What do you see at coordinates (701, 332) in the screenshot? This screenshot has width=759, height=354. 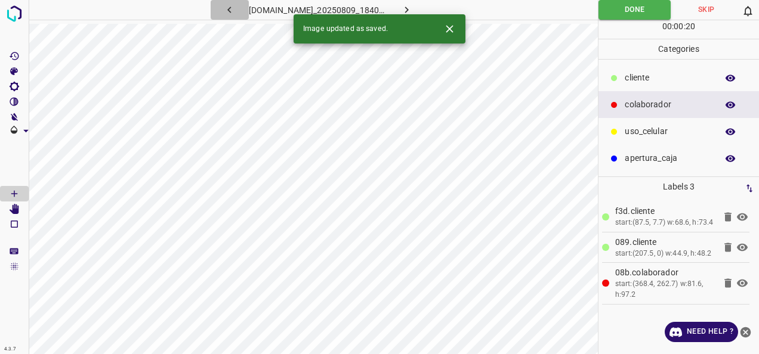 I see `a: Need Help ?` at bounding box center [701, 332].